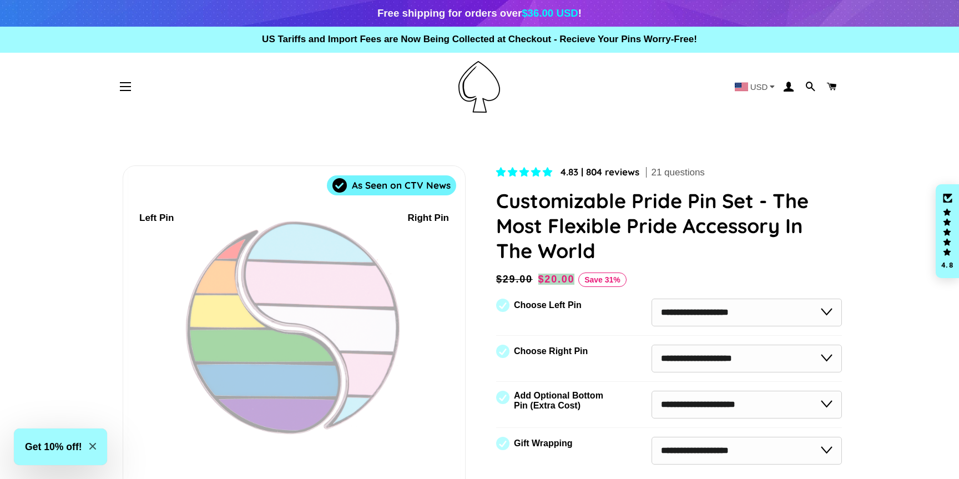  Describe the element at coordinates (560, 401) in the screenshot. I see `label: Add Optional Bottom Pin (Extra Cost)` at that location.